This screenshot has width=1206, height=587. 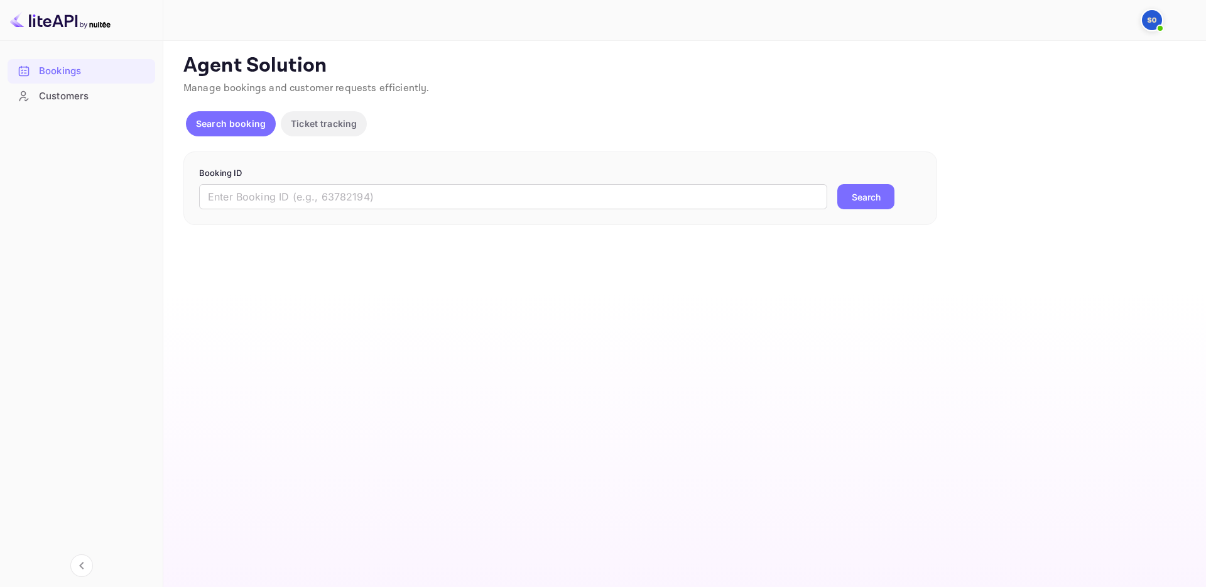 What do you see at coordinates (81, 96) in the screenshot?
I see `a: Customers` at bounding box center [81, 96].